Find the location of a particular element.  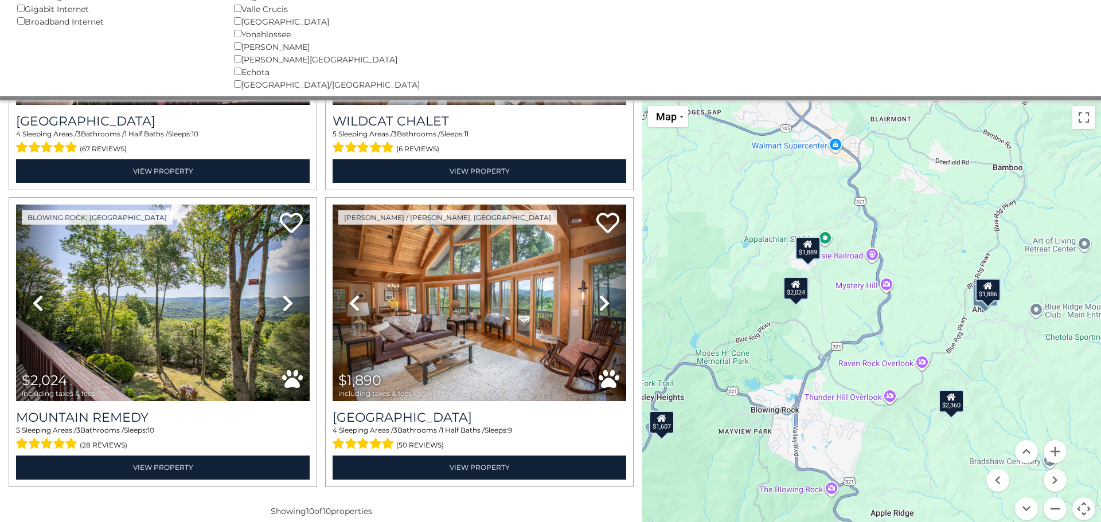

button: Move right is located at coordinates (1055, 481).